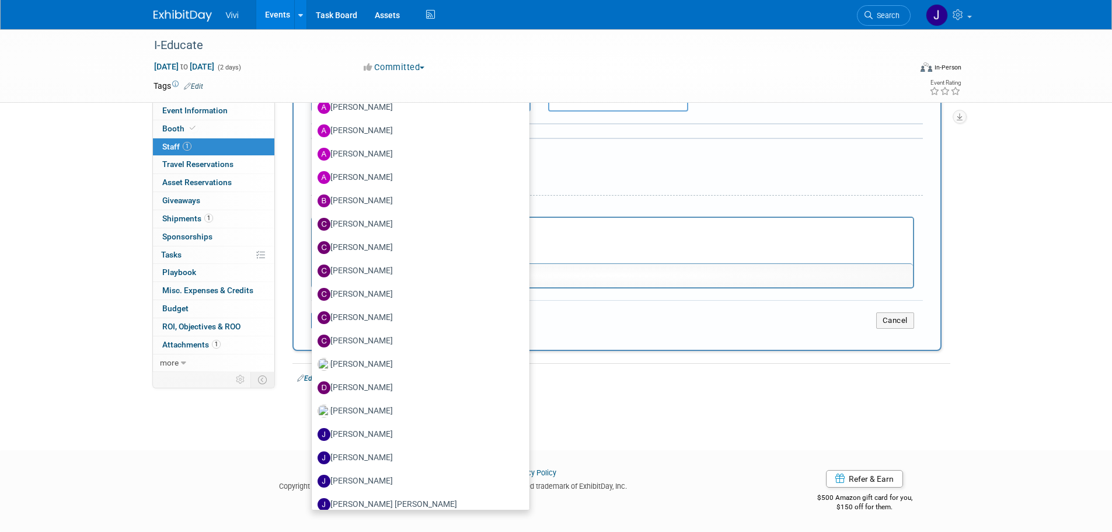  What do you see at coordinates (229, 67) in the screenshot?
I see `span: (2 days)` at bounding box center [229, 67].